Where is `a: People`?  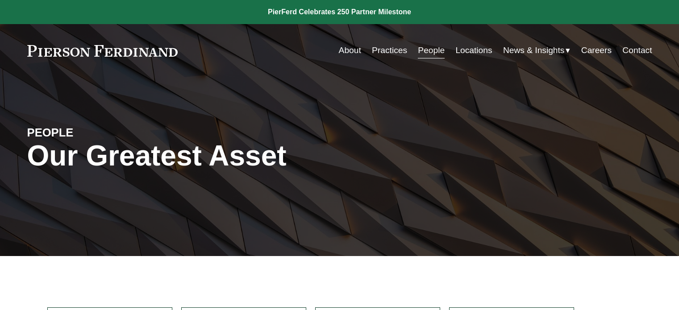
a: People is located at coordinates (431, 50).